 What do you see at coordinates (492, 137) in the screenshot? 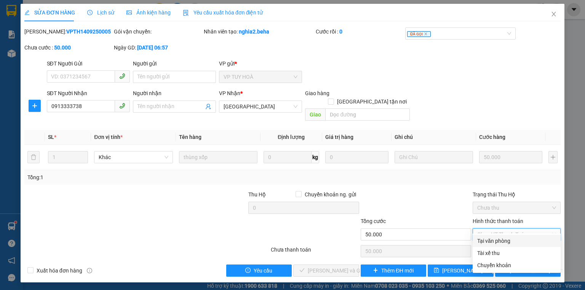
I see `span: Cước hàng` at bounding box center [492, 137].